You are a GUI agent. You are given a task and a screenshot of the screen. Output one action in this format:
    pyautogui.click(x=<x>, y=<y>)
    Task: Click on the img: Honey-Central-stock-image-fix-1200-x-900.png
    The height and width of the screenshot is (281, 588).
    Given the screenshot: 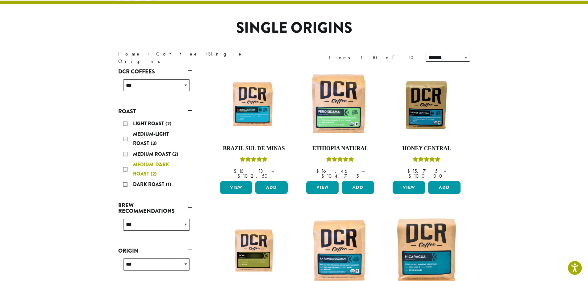 What is the action you would take?
    pyautogui.click(x=427, y=105)
    